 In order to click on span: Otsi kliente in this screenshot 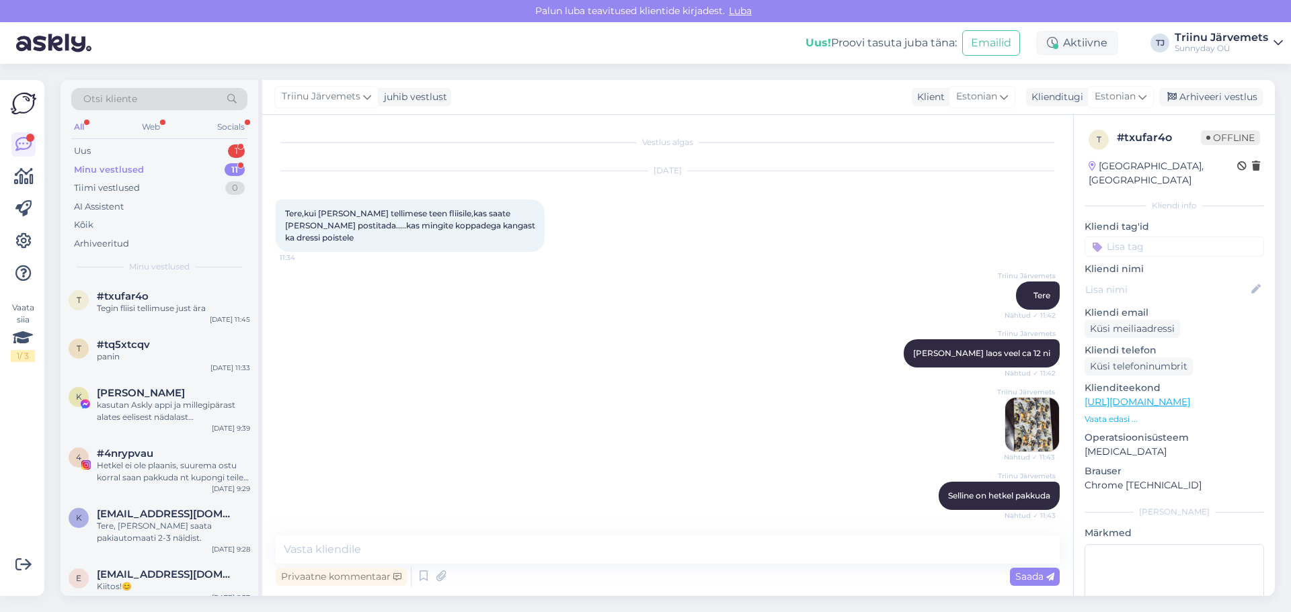, I will do `click(110, 99)`.